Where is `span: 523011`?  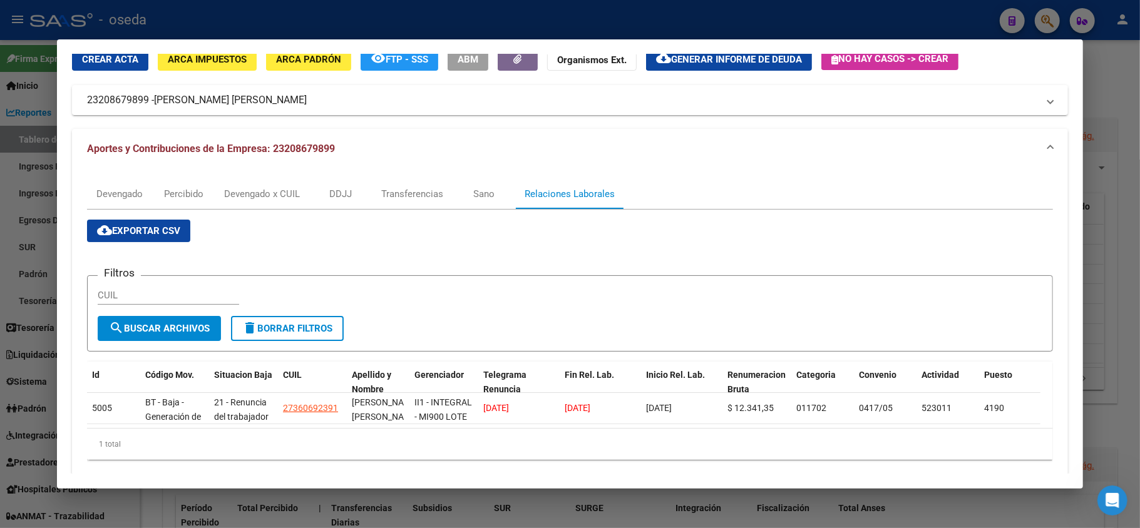 span: 523011 is located at coordinates (936, 408).